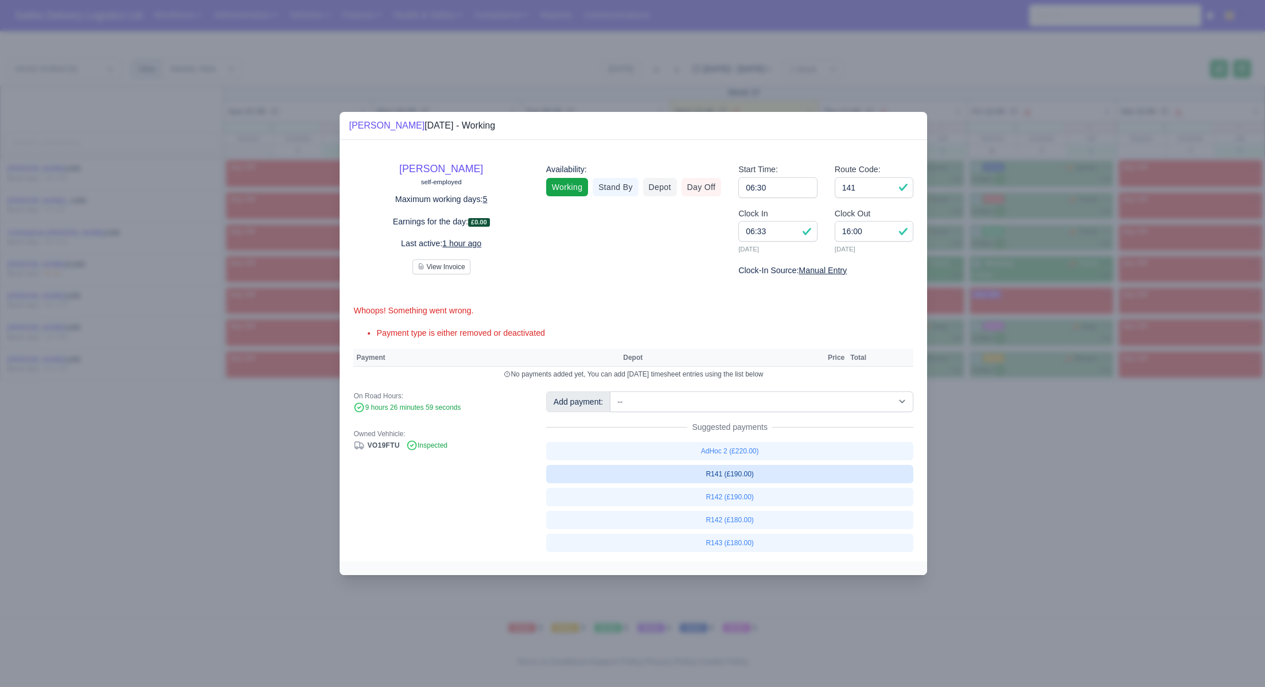  Describe the element at coordinates (730, 497) in the screenshot. I see `a: R142 (£190.00)` at that location.